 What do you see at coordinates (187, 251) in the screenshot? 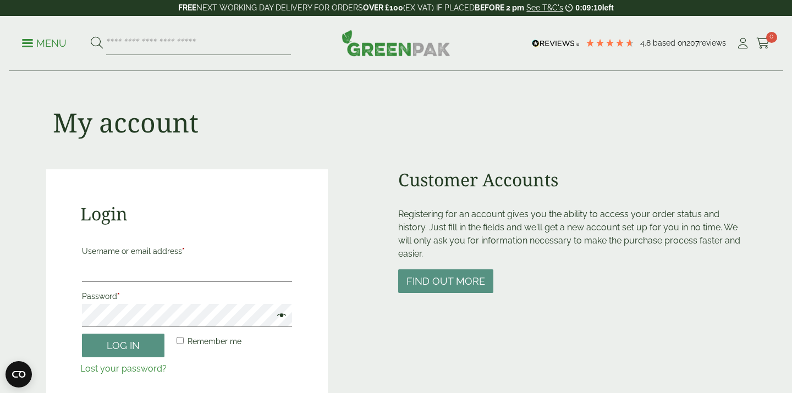
I see `label: Username or email address` at bounding box center [187, 251].